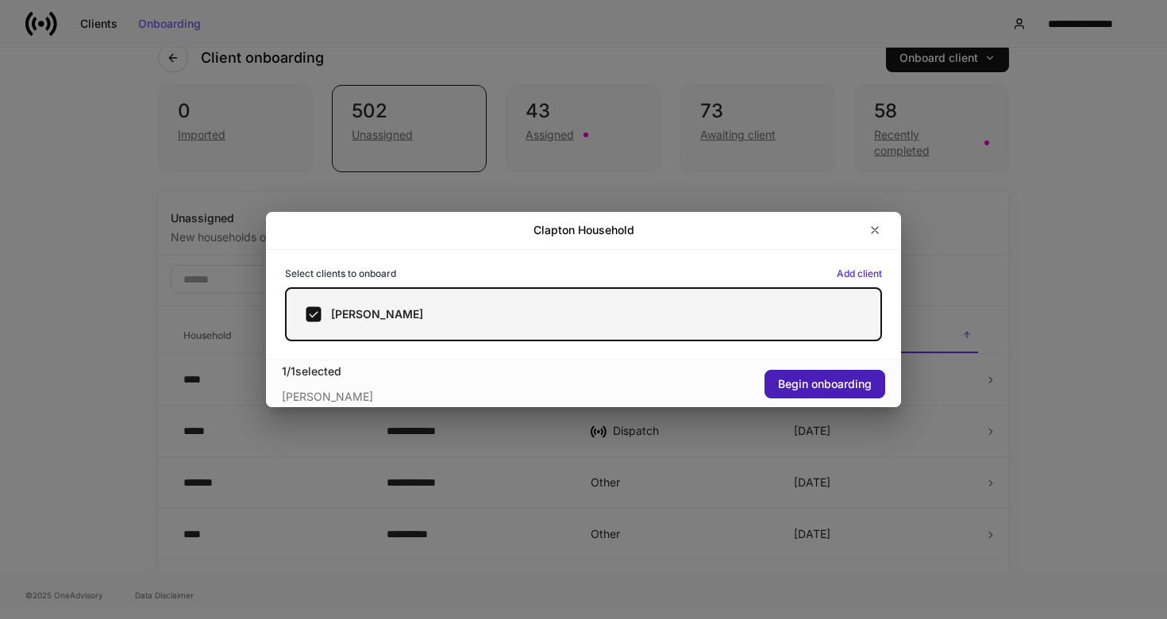 This screenshot has width=1167, height=619. I want to click on div: Begin onboarding, so click(825, 384).